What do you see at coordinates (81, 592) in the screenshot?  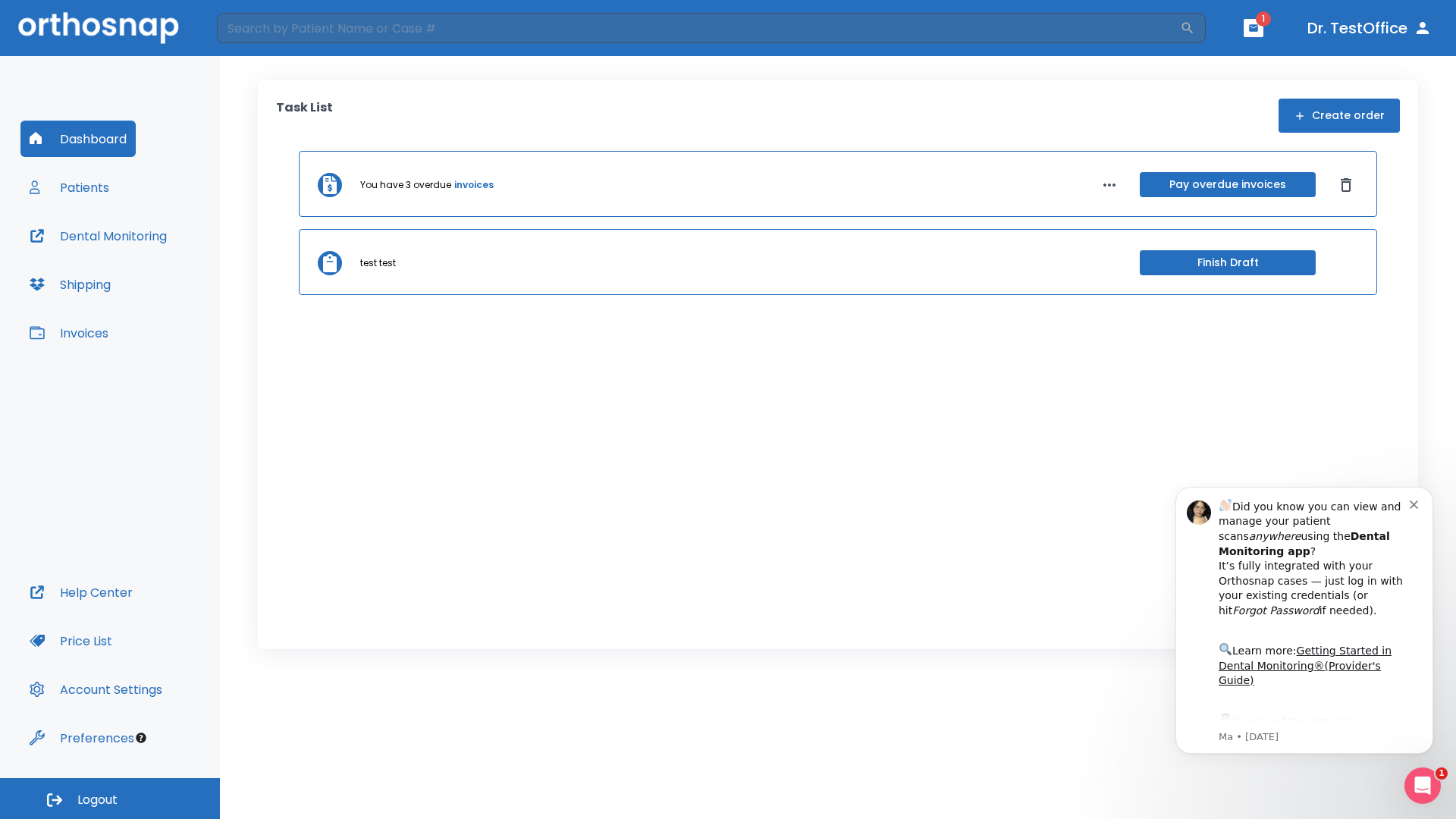 I see `a: Help Center` at bounding box center [81, 592].